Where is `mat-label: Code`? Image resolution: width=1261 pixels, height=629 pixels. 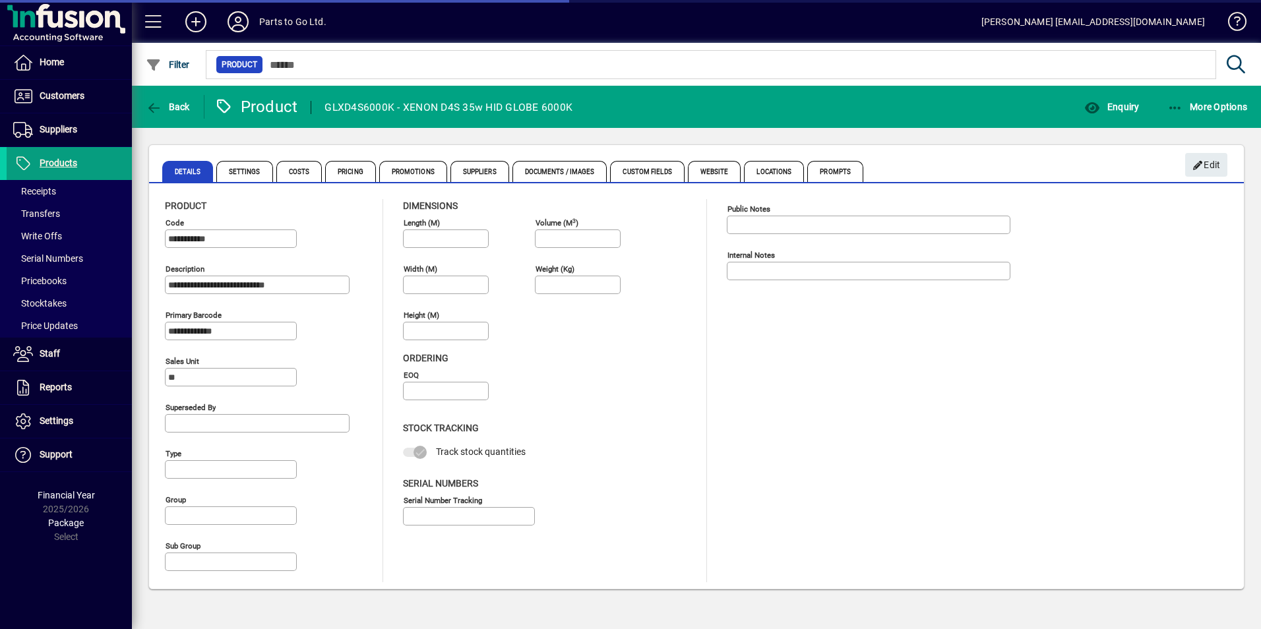
mat-label: Code is located at coordinates (175, 223).